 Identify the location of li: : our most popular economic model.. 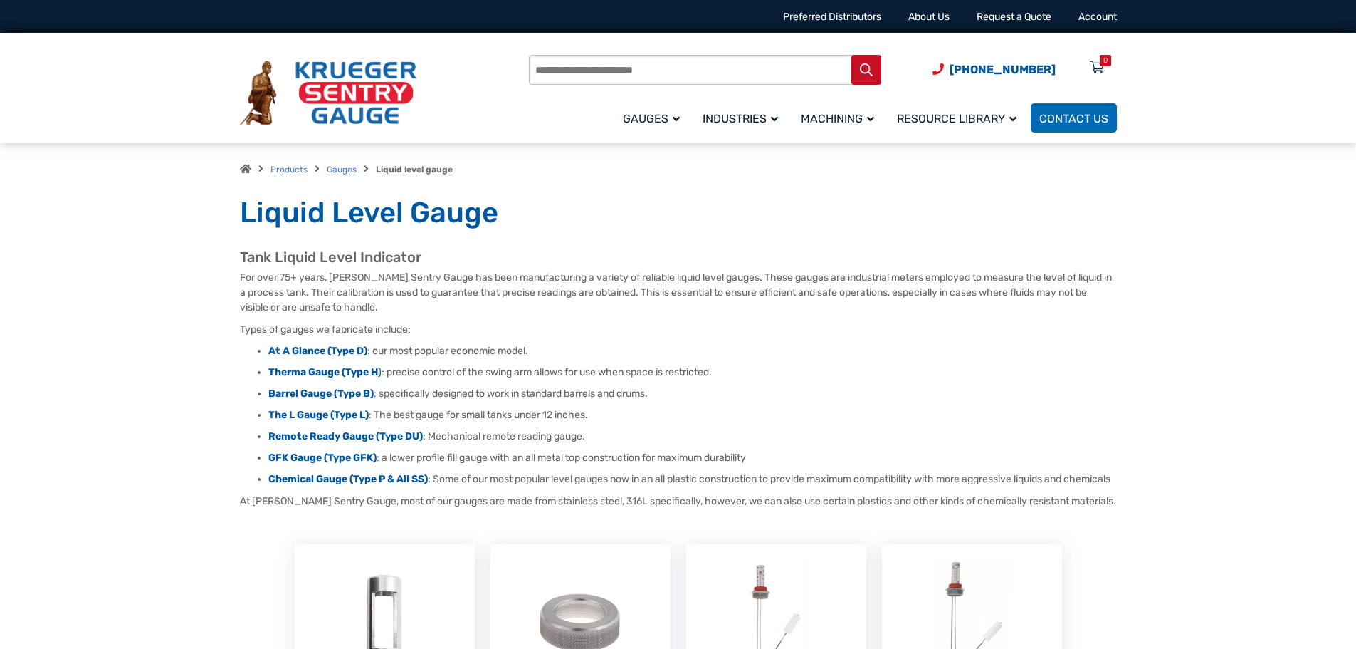
(693, 351).